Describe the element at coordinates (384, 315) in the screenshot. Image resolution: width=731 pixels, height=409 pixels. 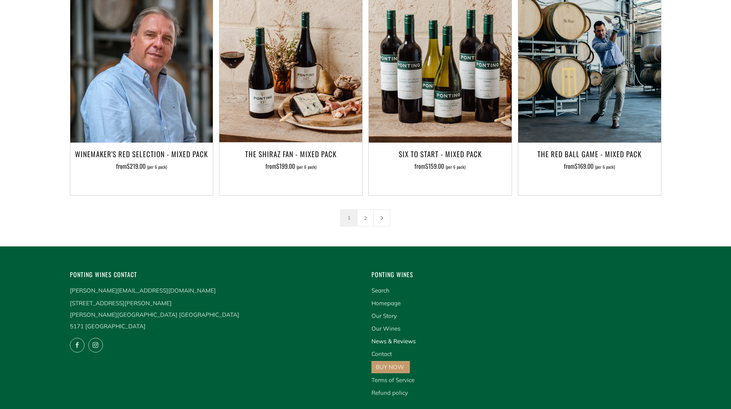
I see `a: Our Story` at that location.